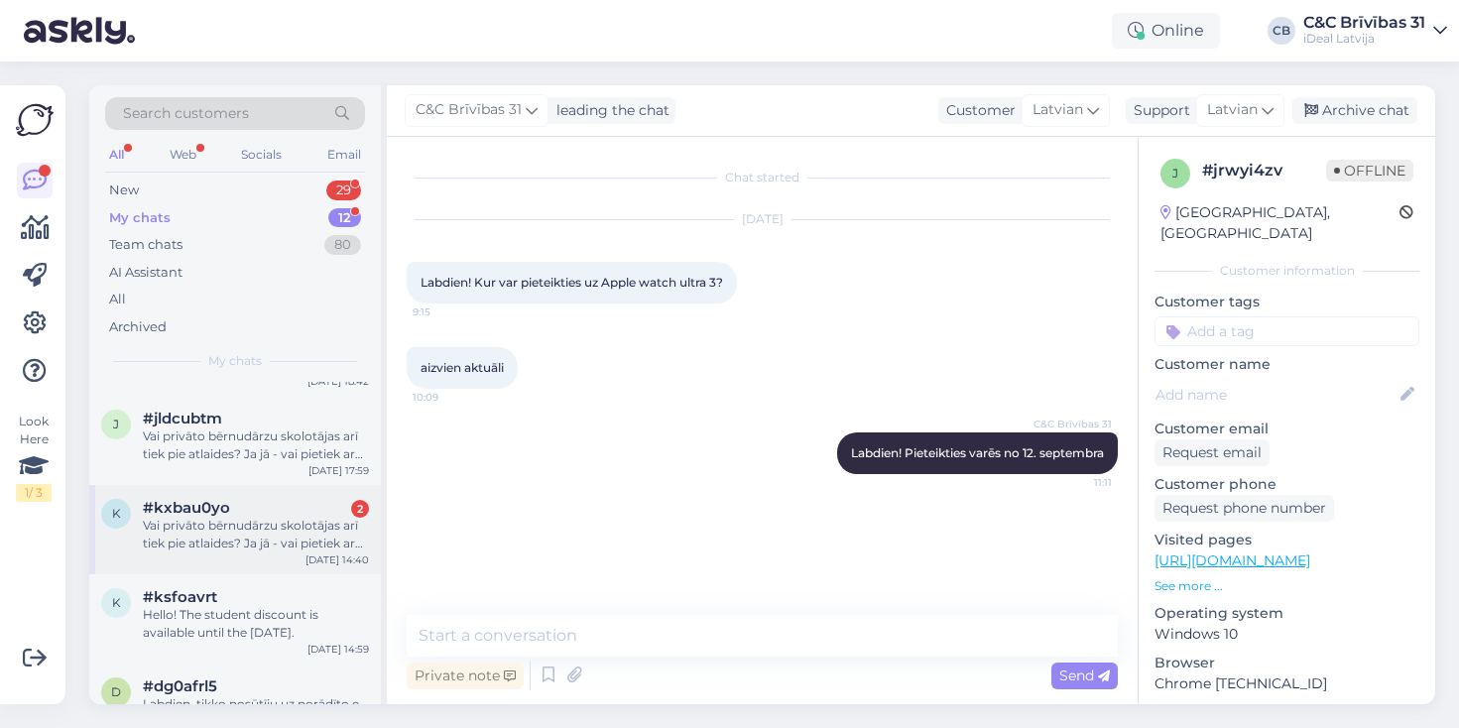 The width and height of the screenshot is (1459, 728). What do you see at coordinates (1074, 482) in the screenshot?
I see `span: 11:11` at bounding box center [1074, 482].